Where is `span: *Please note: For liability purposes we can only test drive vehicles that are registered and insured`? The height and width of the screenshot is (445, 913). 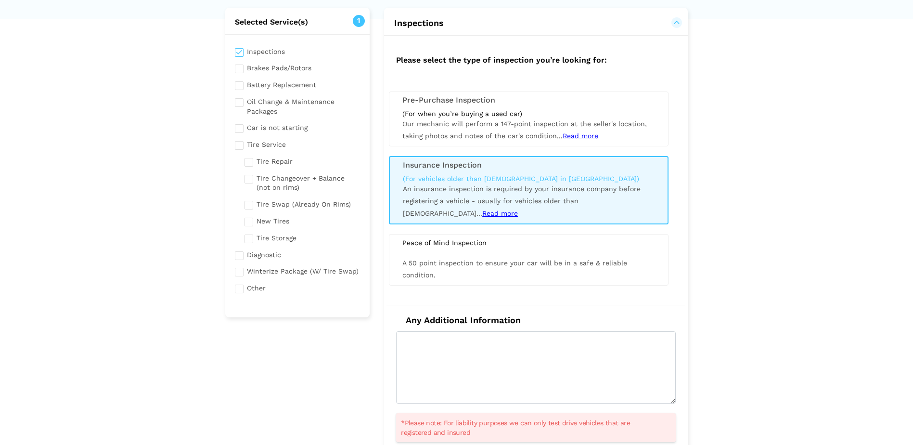
span: *Please note: For liability purposes we can only test drive vehicles that are registered and insured is located at coordinates (530, 427).